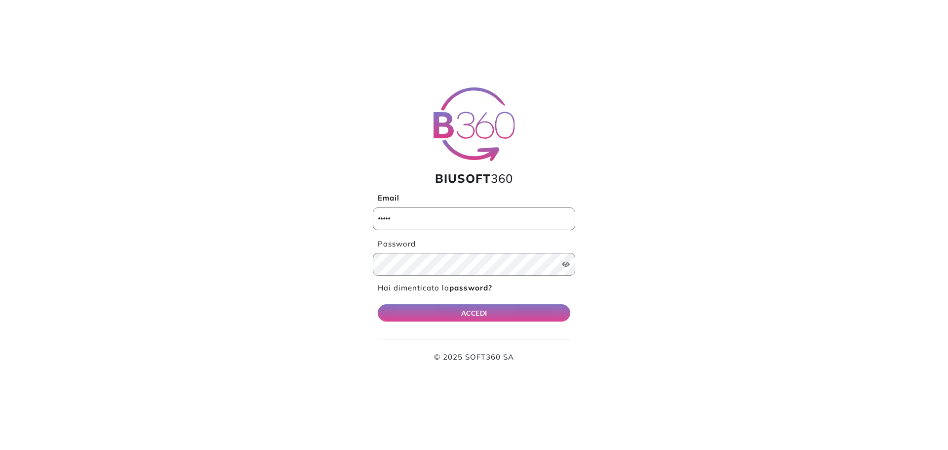 This screenshot has width=948, height=450. What do you see at coordinates (474, 178) in the screenshot?
I see `h1: 360` at bounding box center [474, 178].